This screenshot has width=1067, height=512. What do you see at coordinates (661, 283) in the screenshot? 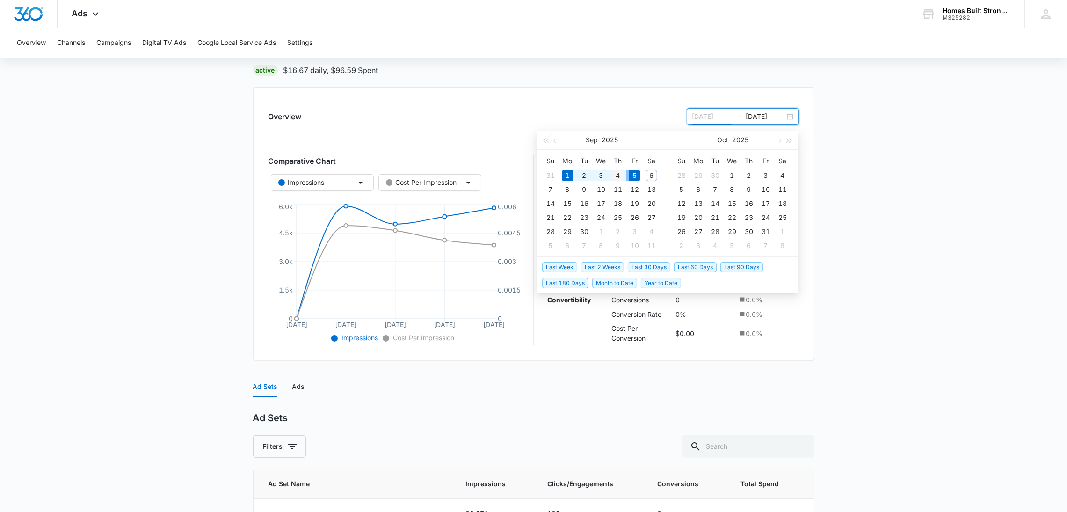
I see `span: Year to Date` at bounding box center [661, 283].